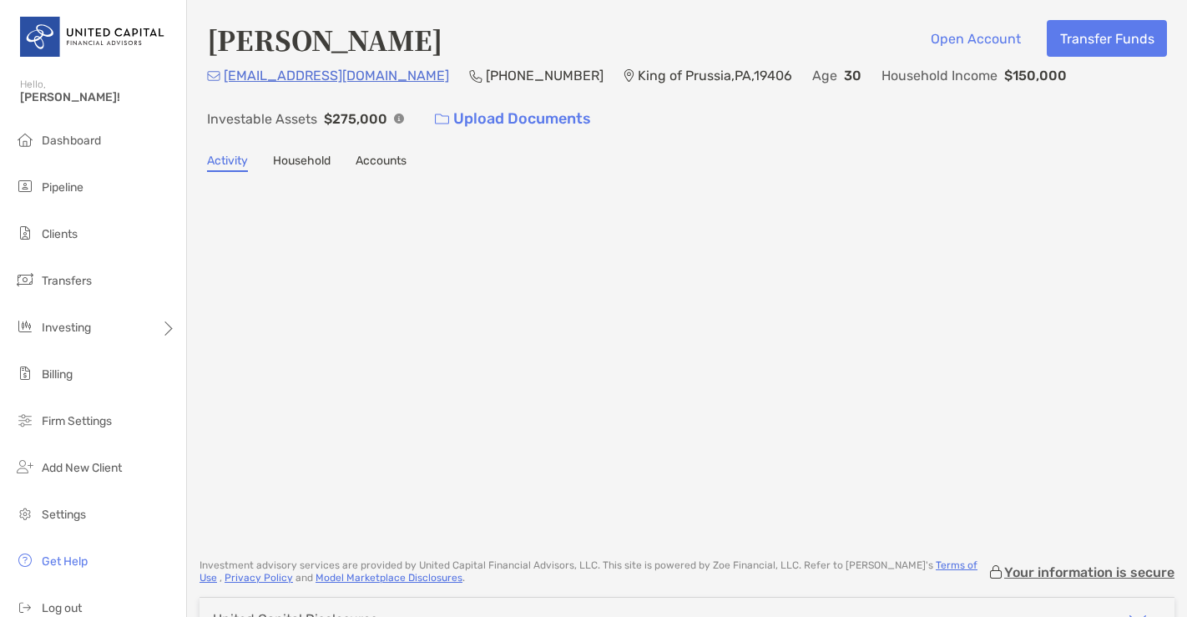 This screenshot has height=617, width=1187. I want to click on span: Get Help, so click(64, 561).